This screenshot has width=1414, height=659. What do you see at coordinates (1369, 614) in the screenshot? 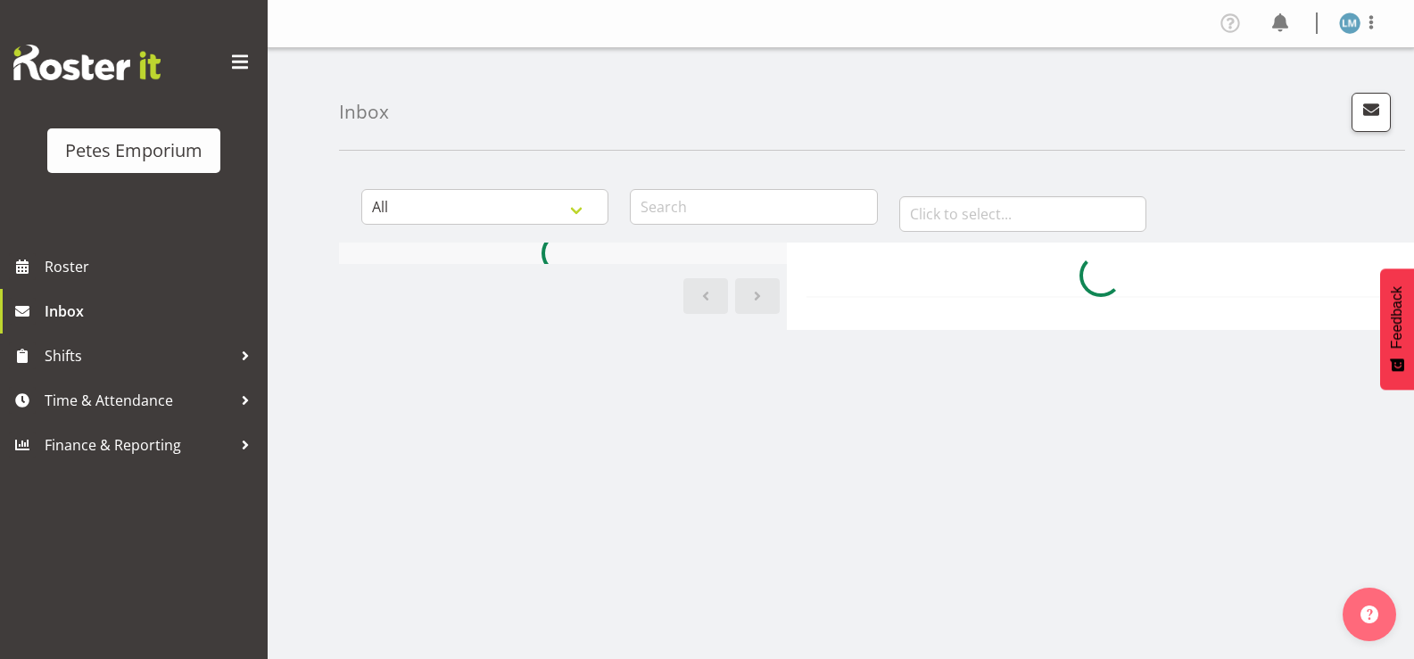
I see `img: help-xxl-2.png` at bounding box center [1369, 614].